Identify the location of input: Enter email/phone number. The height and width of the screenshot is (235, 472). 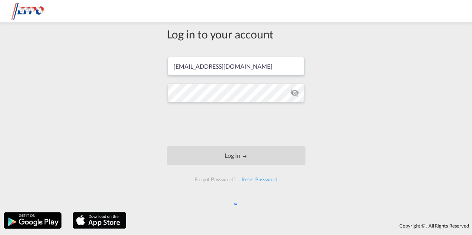
(236, 66).